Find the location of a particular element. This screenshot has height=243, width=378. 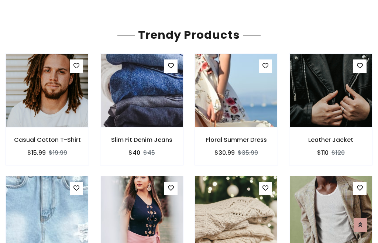

h6: Floral Summer Dress is located at coordinates (236, 140).